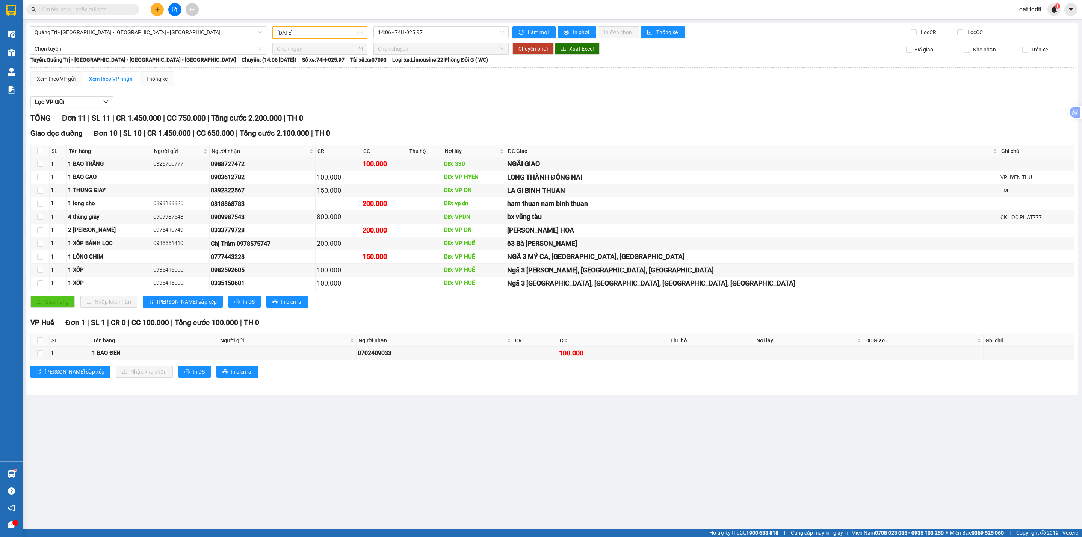 The height and width of the screenshot is (537, 1082). Describe the element at coordinates (752, 217) in the screenshot. I see `div: bx vũng tàu` at that location.